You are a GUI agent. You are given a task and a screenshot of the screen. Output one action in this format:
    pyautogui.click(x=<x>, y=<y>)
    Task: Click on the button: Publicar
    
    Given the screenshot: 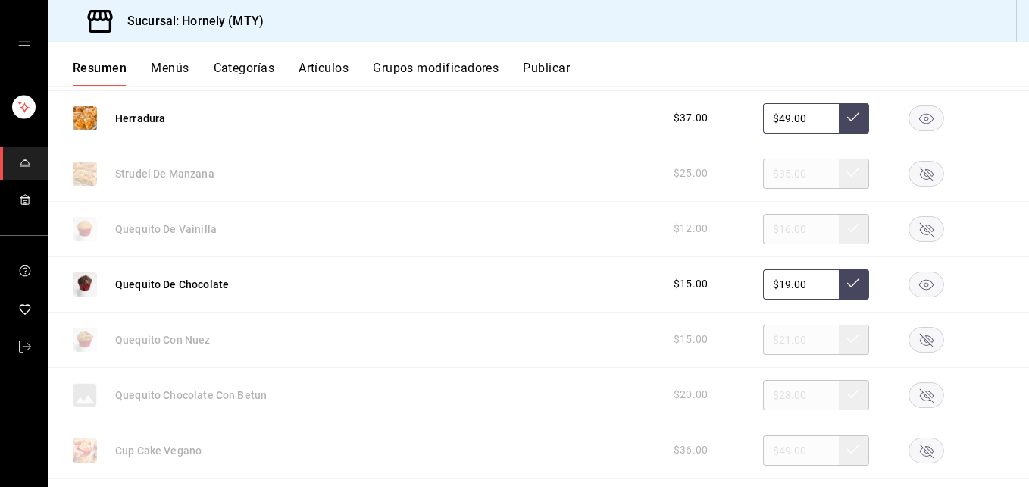 What is the action you would take?
    pyautogui.click(x=547, y=74)
    